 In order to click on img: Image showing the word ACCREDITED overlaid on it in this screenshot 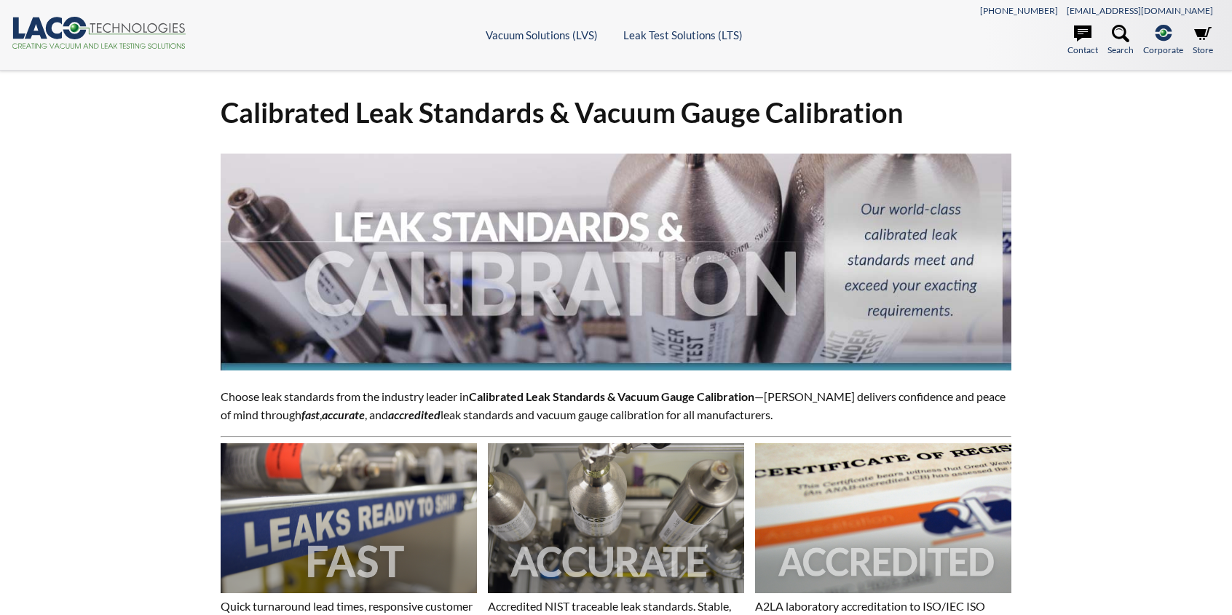, I will do `click(883, 518)`.